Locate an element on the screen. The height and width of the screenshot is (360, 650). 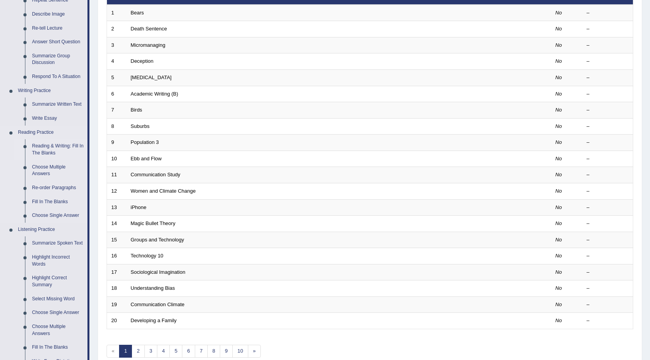
td: 12 is located at coordinates (117, 191).